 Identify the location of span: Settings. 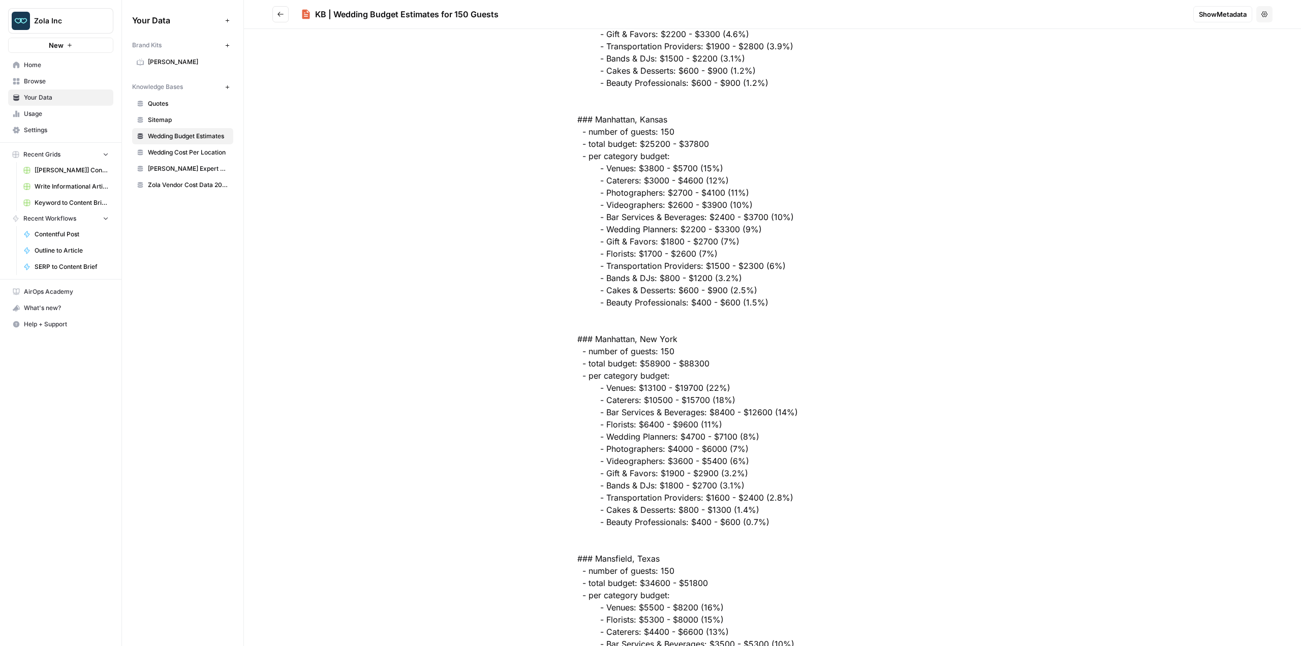
(66, 130).